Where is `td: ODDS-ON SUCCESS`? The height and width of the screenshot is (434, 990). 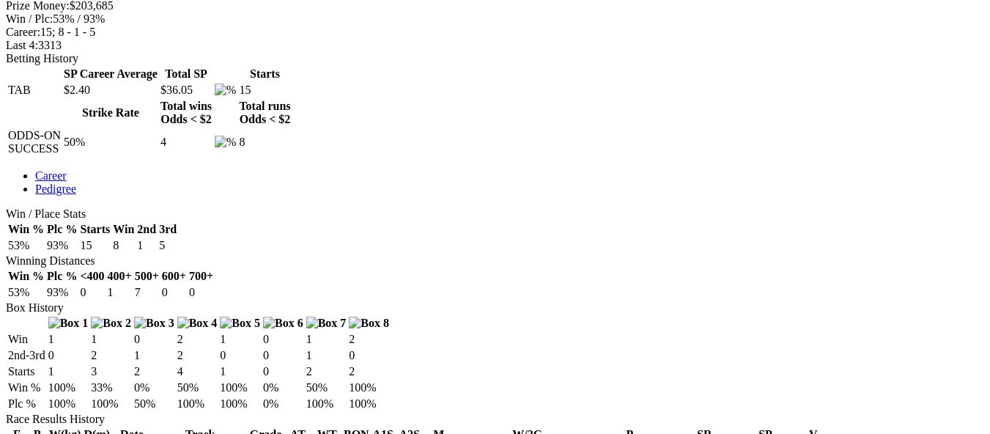
td: ODDS-ON SUCCESS is located at coordinates (34, 142).